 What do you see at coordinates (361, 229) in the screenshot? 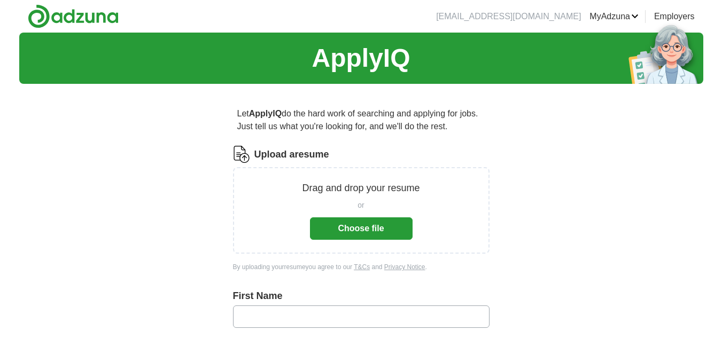
I see `button: Choose file` at bounding box center [361, 229].